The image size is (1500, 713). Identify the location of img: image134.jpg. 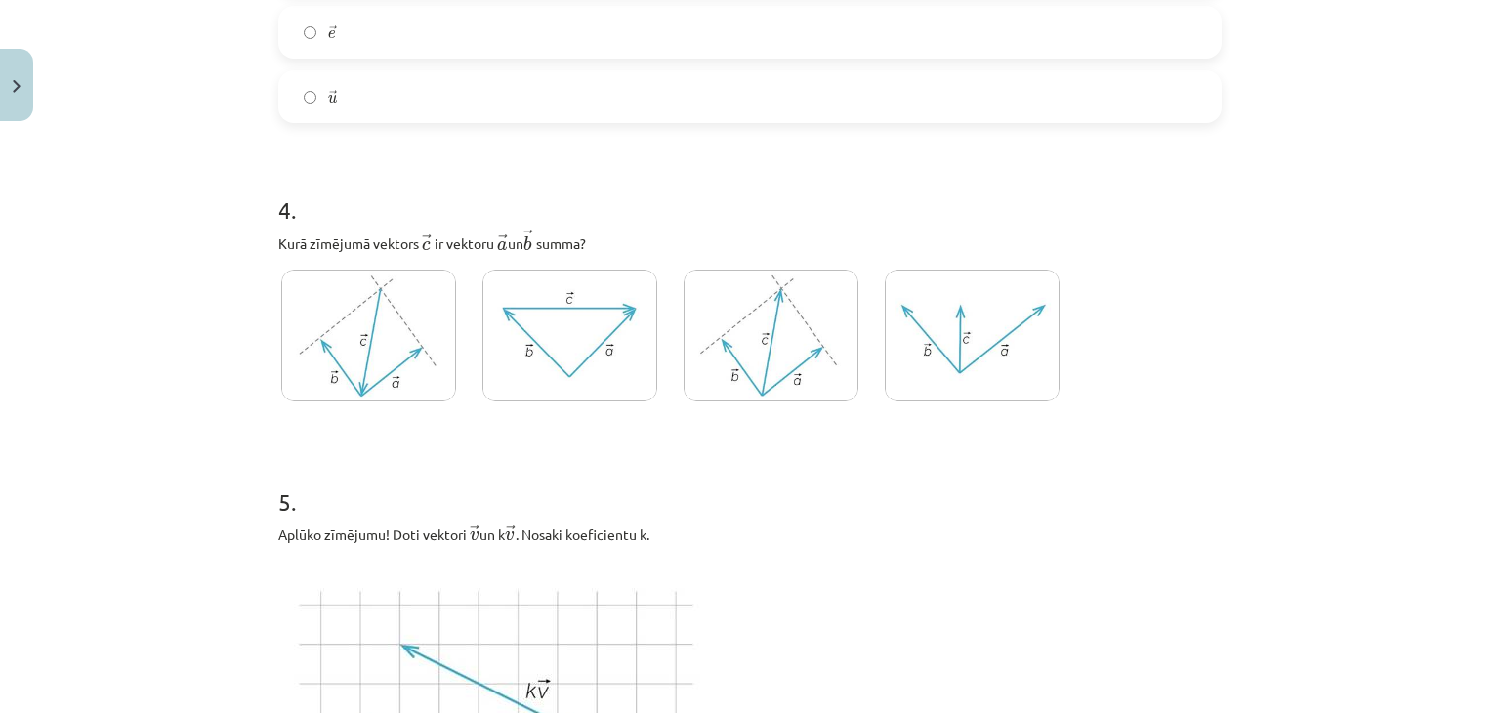
(972, 335).